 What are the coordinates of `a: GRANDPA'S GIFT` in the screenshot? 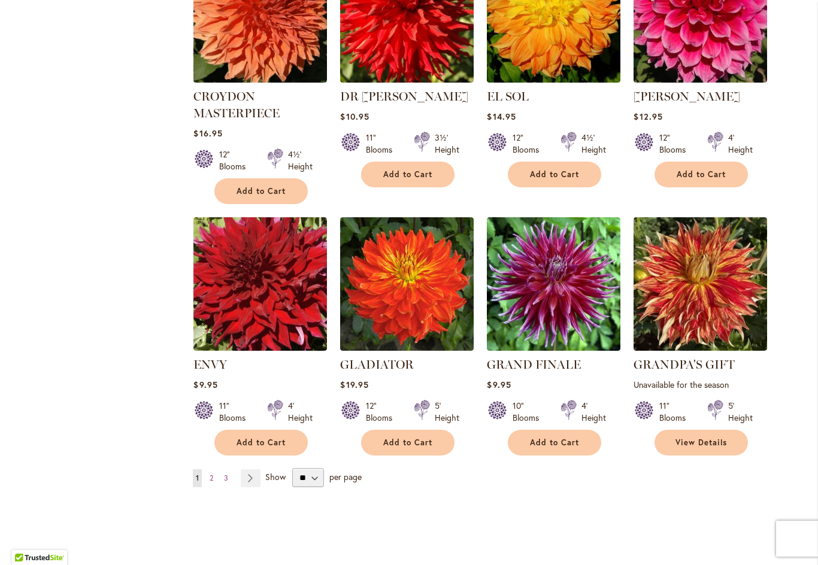 It's located at (684, 365).